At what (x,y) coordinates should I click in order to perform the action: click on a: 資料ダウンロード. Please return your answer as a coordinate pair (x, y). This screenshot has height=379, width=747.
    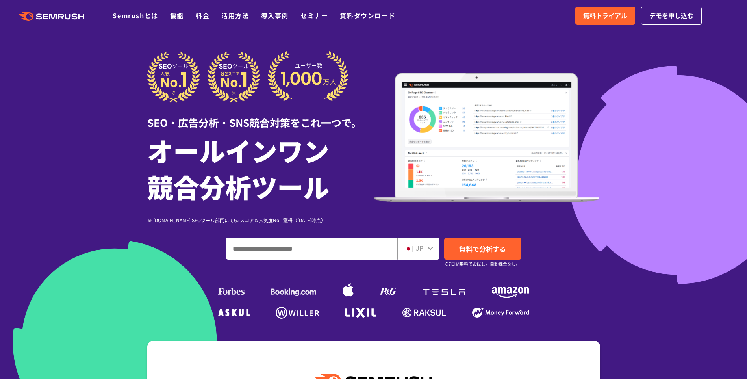
    Looking at the image, I should click on (367, 15).